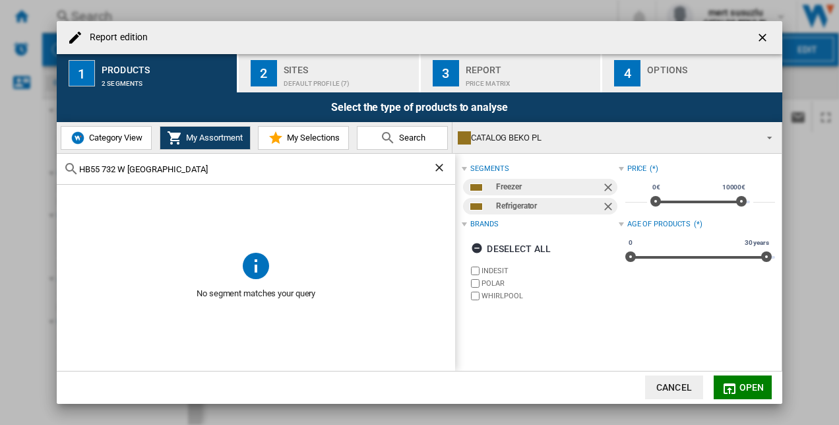  I want to click on ng-md-icon: Clear search, so click(440, 169).